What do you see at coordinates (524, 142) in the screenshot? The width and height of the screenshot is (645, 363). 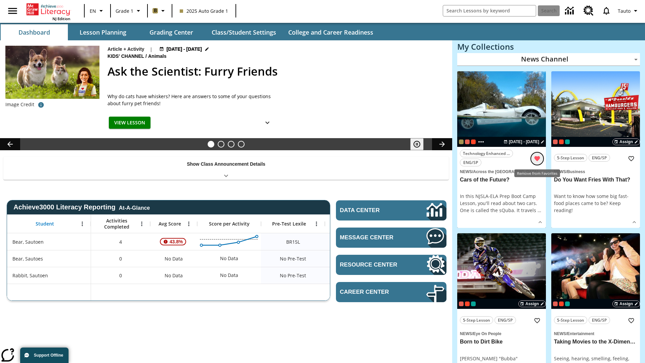 I see `button: Jul 01 - Aug 01 Choose Dates` at bounding box center [524, 142].